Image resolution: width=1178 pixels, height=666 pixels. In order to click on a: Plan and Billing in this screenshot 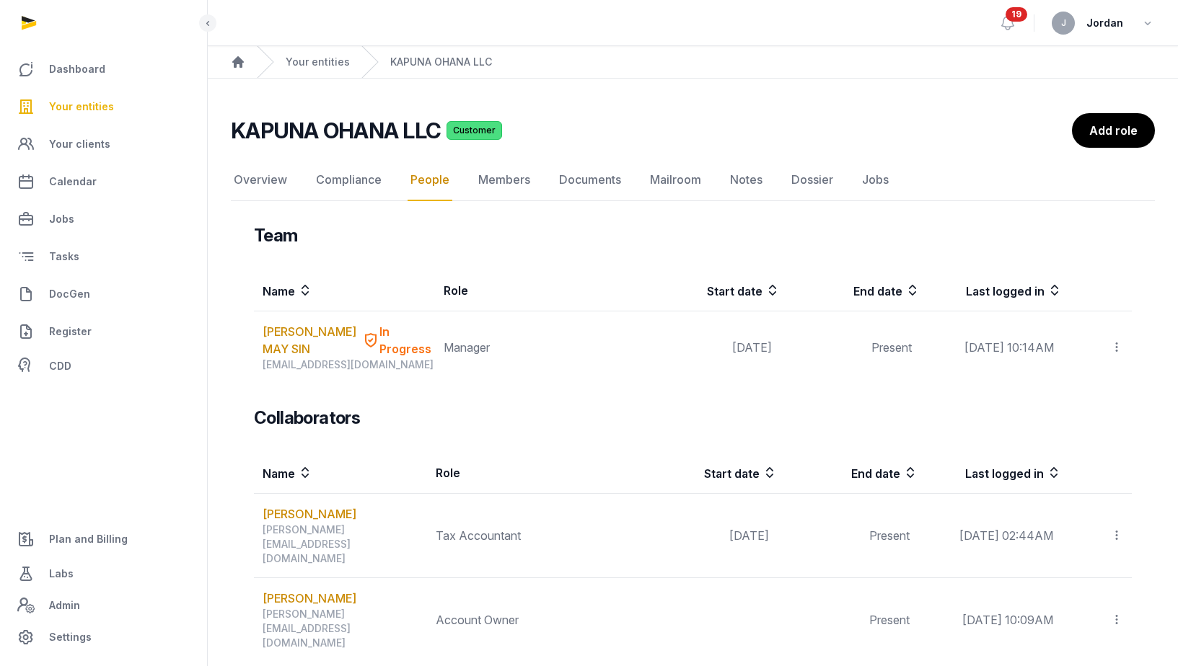, I will do `click(103, 539)`.